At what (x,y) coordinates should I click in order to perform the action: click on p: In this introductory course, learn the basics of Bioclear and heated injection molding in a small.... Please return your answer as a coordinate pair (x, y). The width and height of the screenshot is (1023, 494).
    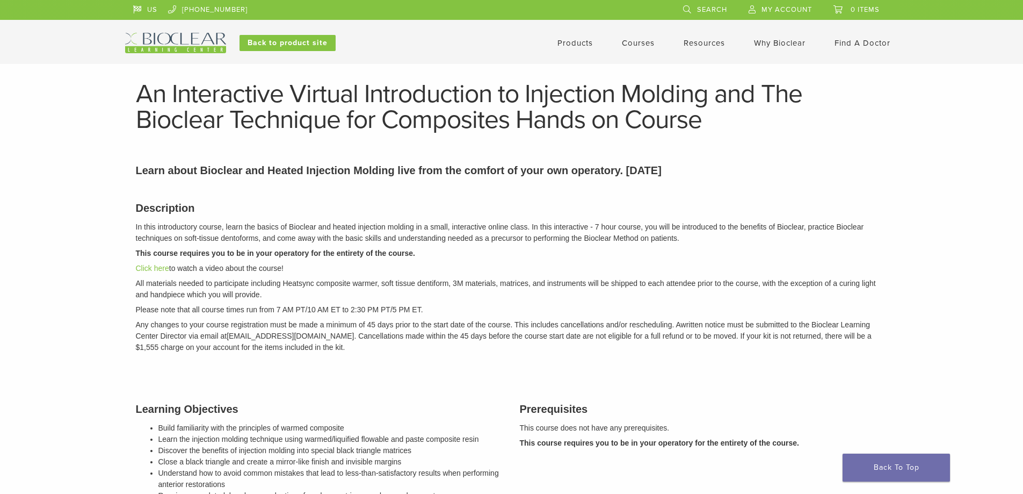
    Looking at the image, I should click on (512, 233).